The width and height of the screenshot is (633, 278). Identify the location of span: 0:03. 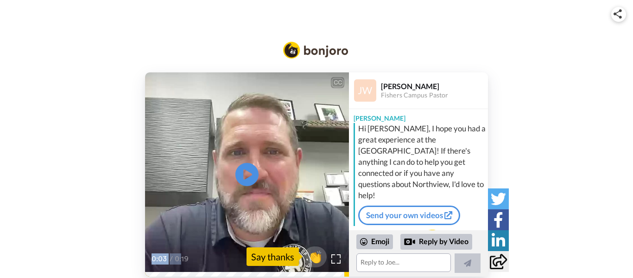
(159, 259).